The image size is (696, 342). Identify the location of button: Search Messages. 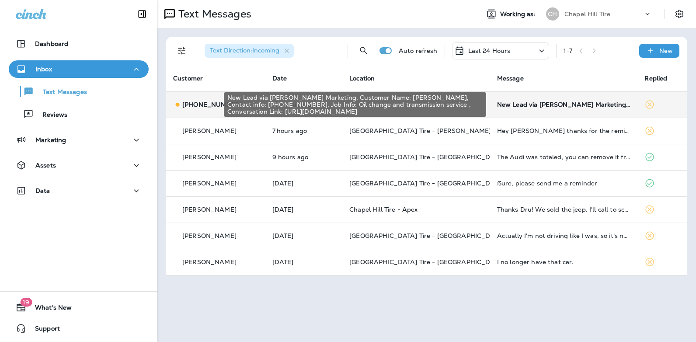
(364, 51).